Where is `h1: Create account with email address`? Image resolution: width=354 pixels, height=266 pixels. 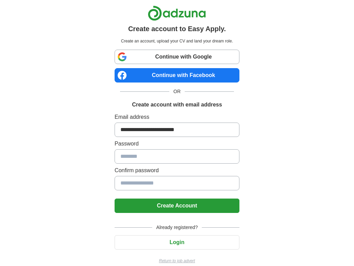
h1: Create account with email address is located at coordinates (177, 105).